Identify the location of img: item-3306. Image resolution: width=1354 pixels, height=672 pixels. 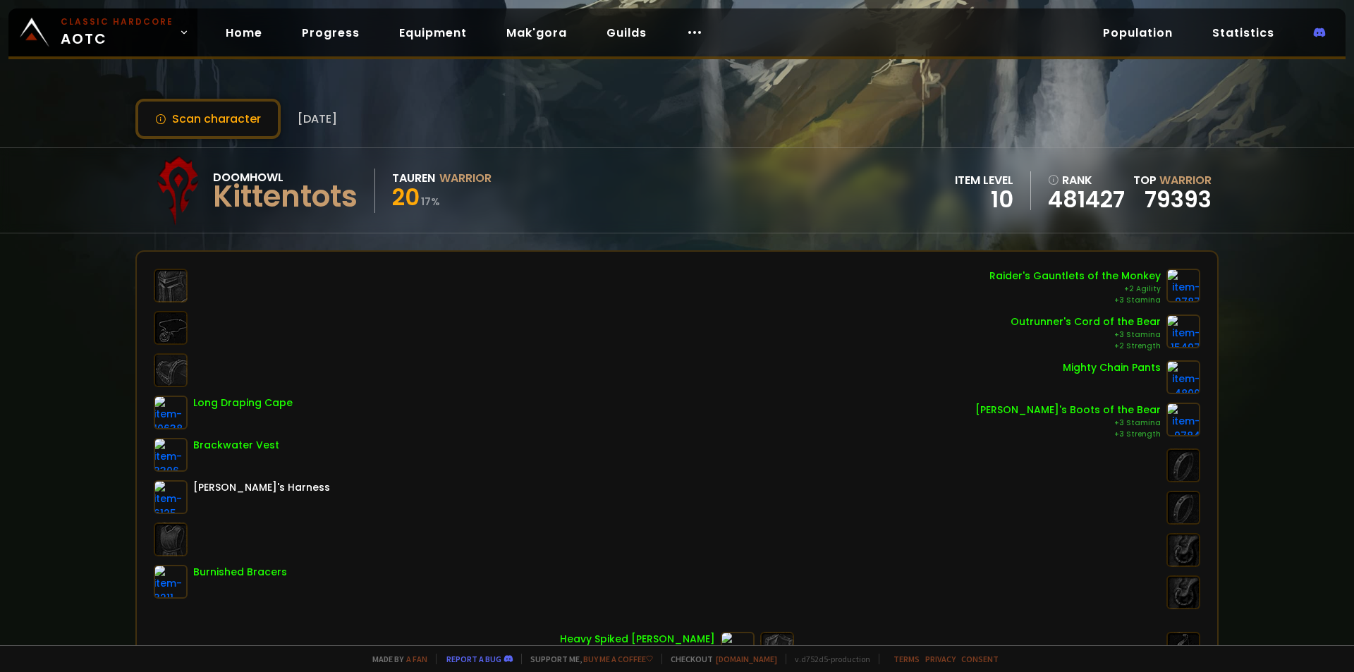
(171, 455).